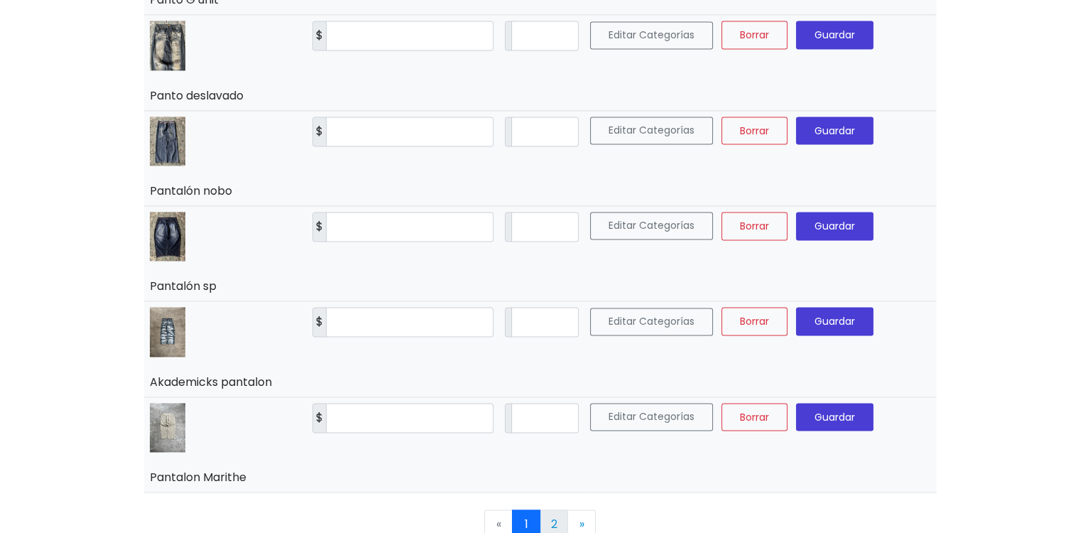  Describe the element at coordinates (168, 141) in the screenshot. I see `img: small_1744048137651.jpeg` at that location.